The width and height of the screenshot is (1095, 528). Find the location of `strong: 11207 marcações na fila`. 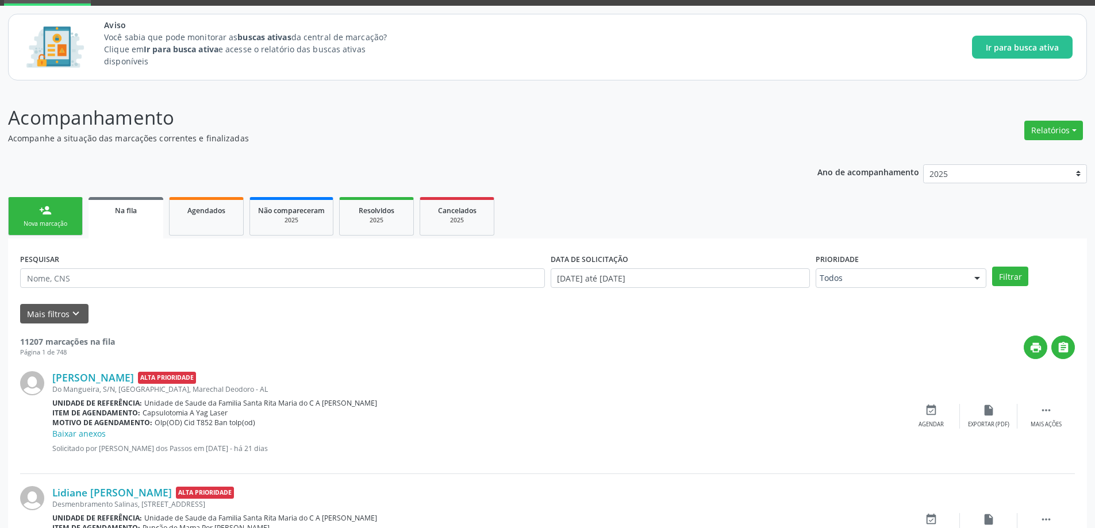

strong: 11207 marcações na fila is located at coordinates (67, 341).